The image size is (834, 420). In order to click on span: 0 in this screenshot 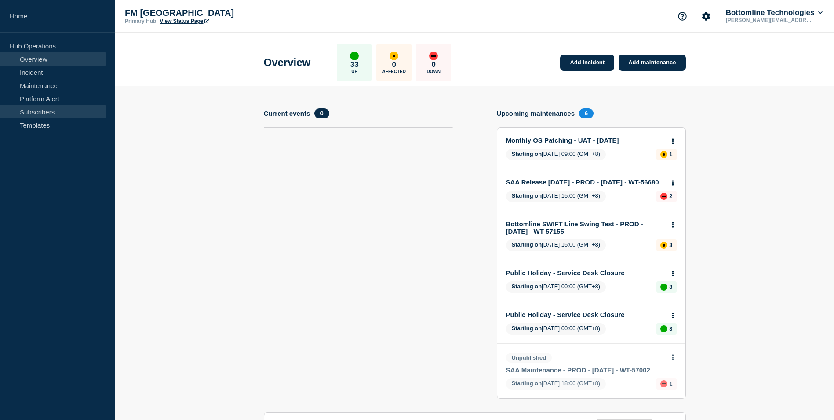, I will do `click(321, 113)`.